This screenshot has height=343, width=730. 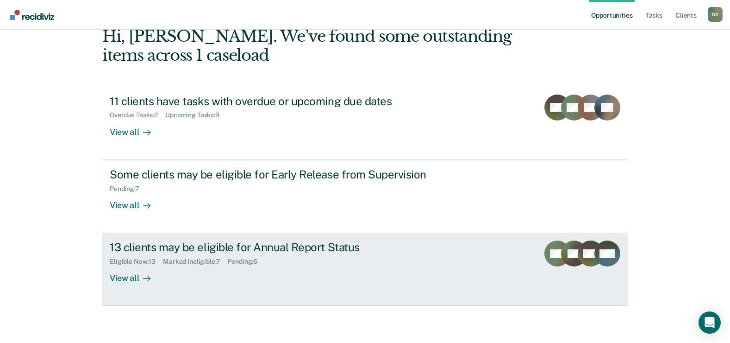 I want to click on a: 13 clients may be eligible for Annual Report StatusEligible Now:13Marked Ineligible:7Pending:6Vie..., so click(x=365, y=269).